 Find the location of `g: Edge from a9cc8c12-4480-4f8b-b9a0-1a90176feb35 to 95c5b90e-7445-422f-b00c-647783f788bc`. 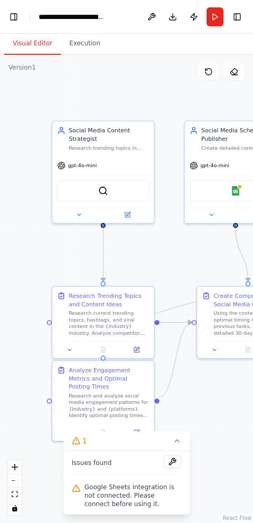

g: Edge from a9cc8c12-4480-4f8b-b9a0-1a90176feb35 to 95c5b90e-7445-422f-b00c-647783f788bc is located at coordinates (241, 254).